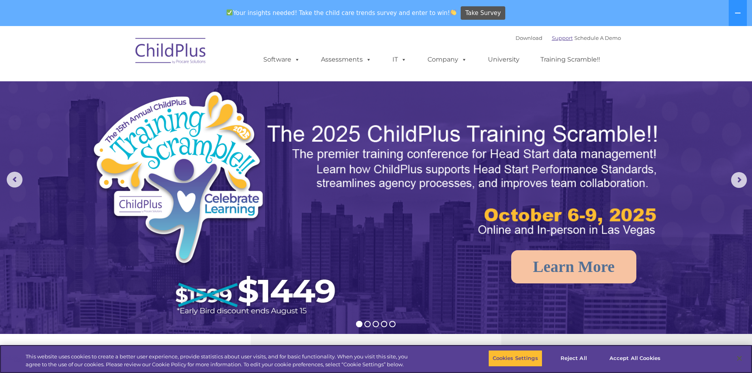  Describe the element at coordinates (483, 13) in the screenshot. I see `a: Take Survey` at that location.